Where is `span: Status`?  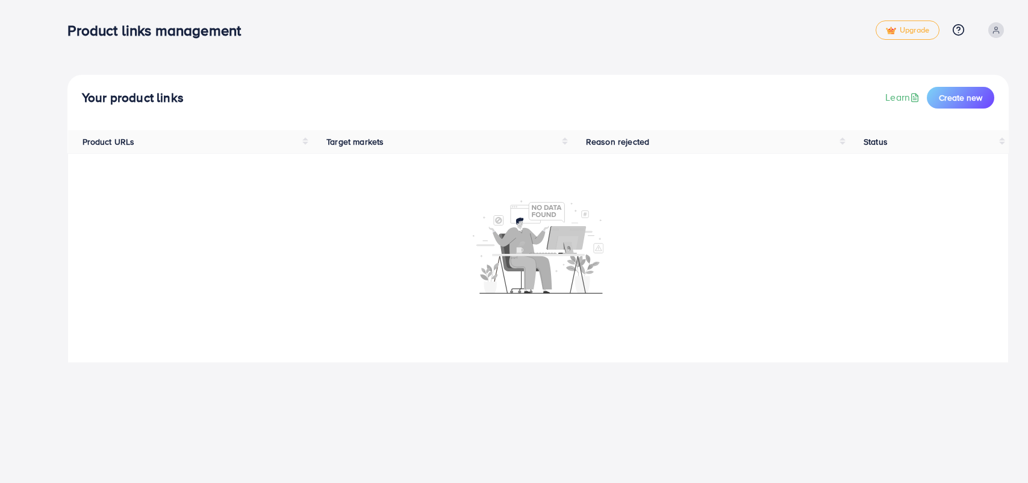
span: Status is located at coordinates (876, 142).